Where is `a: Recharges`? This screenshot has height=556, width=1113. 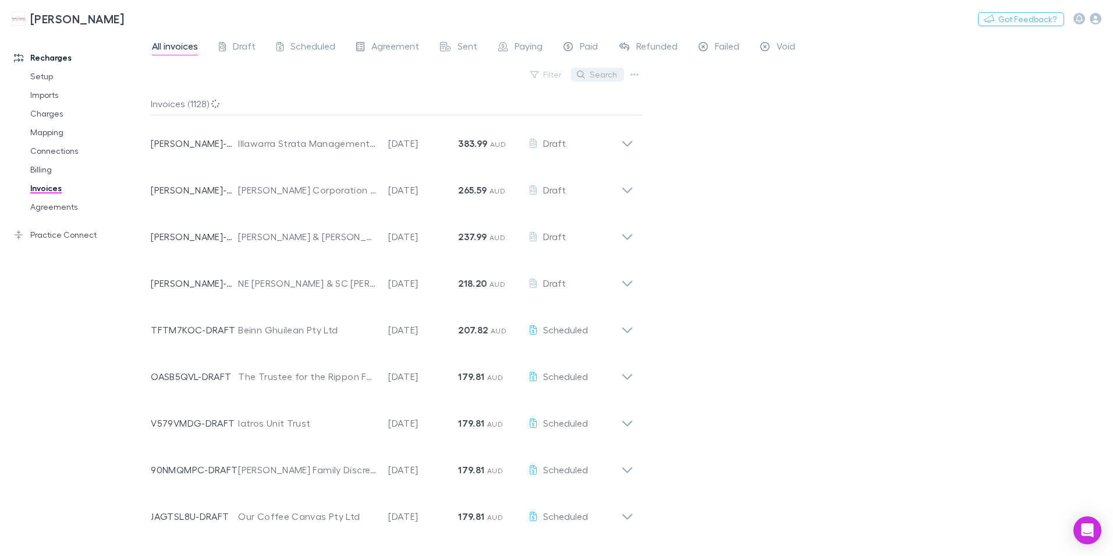 a: Recharges is located at coordinates (80, 58).